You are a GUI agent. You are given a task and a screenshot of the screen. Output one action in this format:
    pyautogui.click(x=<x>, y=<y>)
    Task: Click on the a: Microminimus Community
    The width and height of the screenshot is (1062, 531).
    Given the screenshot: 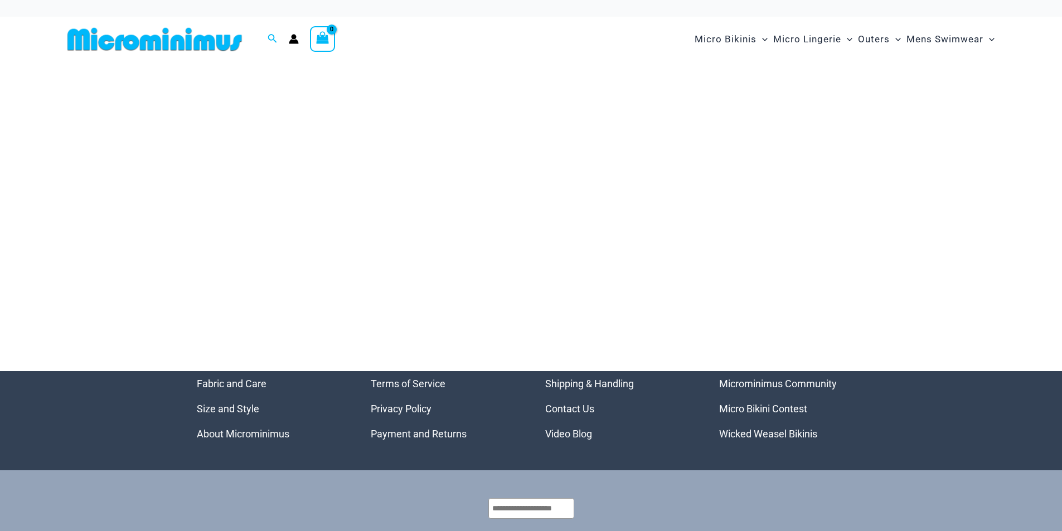 What is the action you would take?
    pyautogui.click(x=778, y=384)
    